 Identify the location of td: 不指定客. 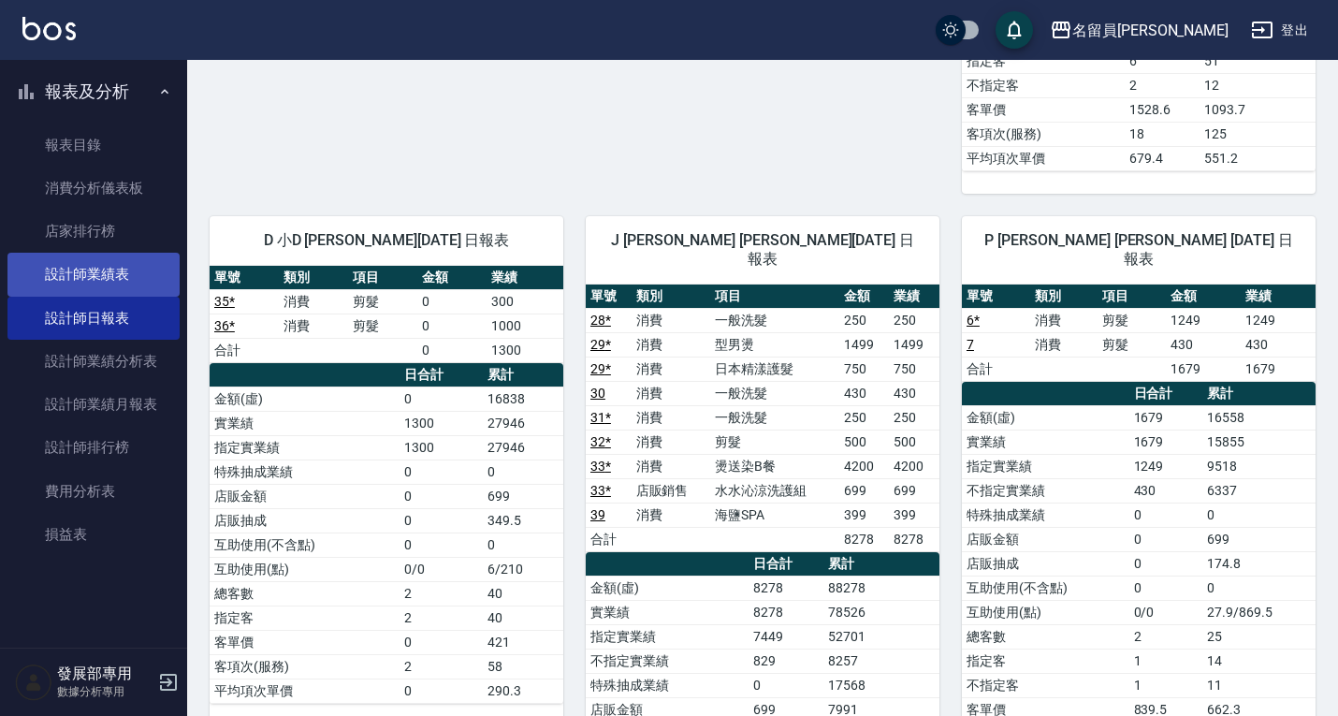
(1044, 85).